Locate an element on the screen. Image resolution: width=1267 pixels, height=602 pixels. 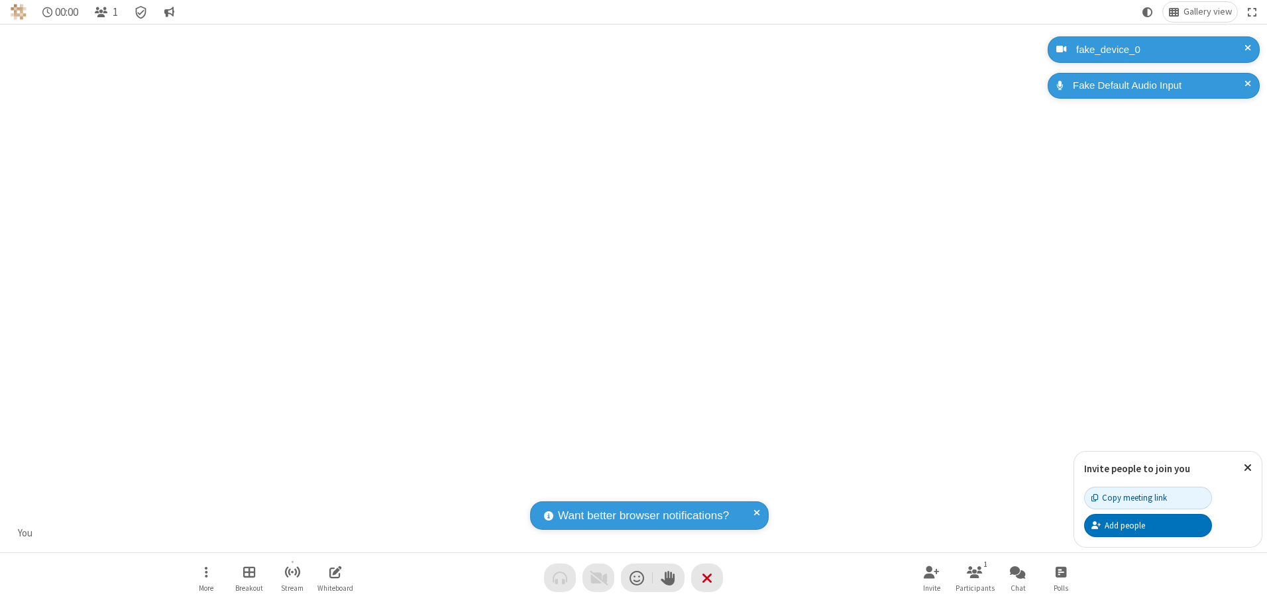
button: Using system theme is located at coordinates (1148, 12).